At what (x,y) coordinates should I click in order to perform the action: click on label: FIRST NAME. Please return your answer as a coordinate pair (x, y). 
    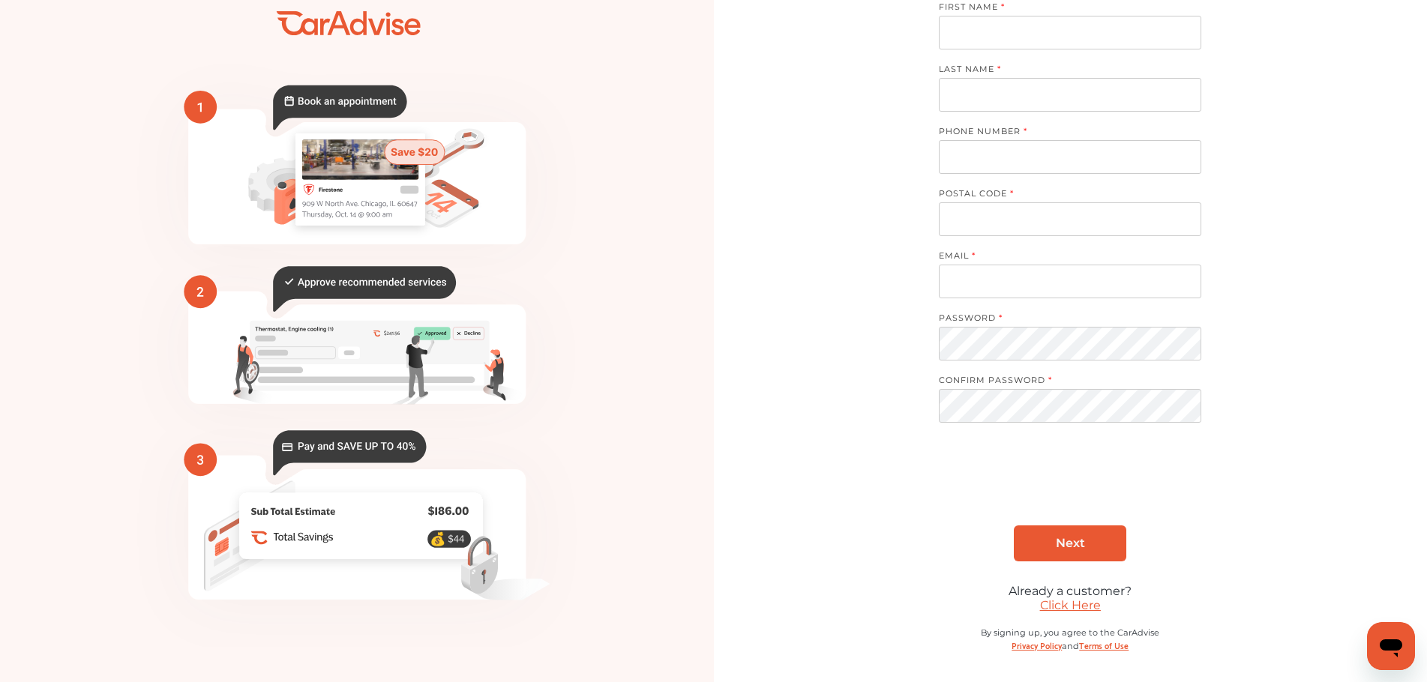
    Looking at the image, I should click on (1062, 8).